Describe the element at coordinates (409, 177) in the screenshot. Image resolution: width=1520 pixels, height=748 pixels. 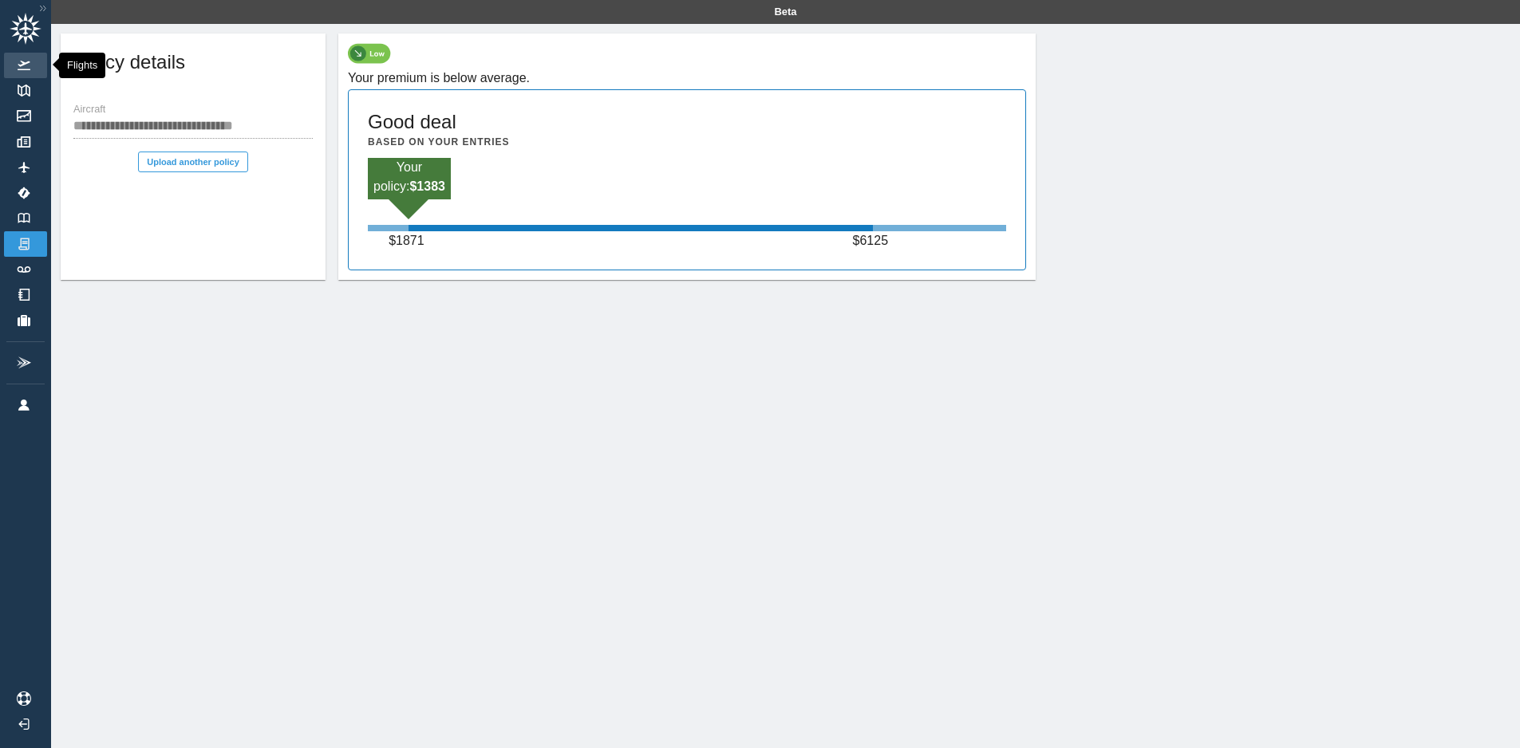
I see `p: Your policy:` at that location.